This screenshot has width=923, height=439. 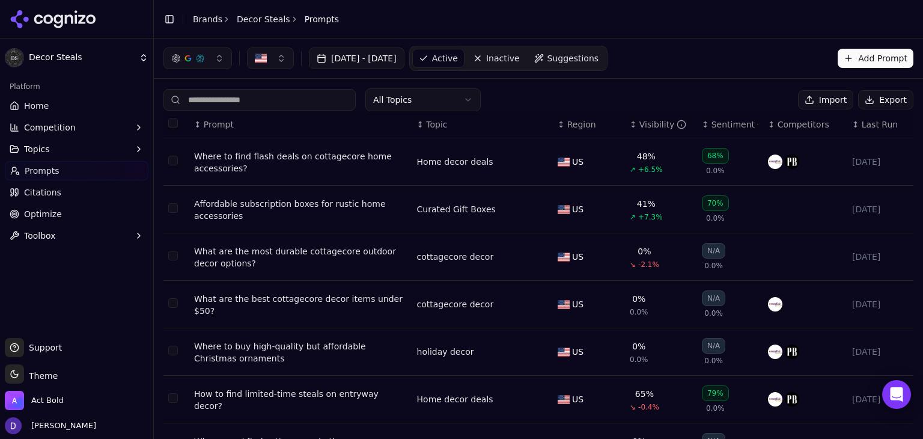 I want to click on img: David White, so click(x=13, y=425).